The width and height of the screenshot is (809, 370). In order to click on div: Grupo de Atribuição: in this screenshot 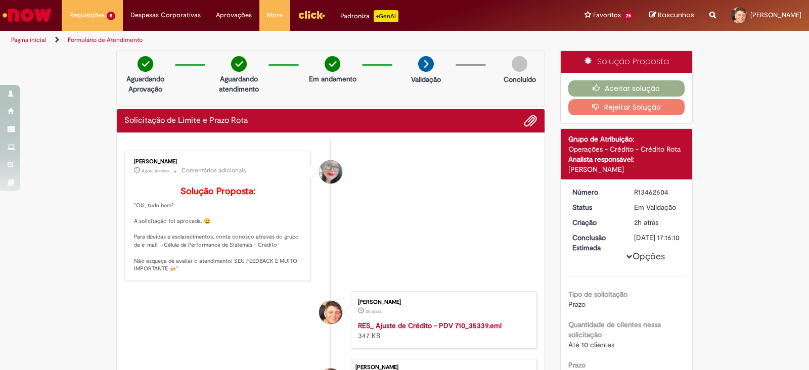, I will do `click(626, 139)`.